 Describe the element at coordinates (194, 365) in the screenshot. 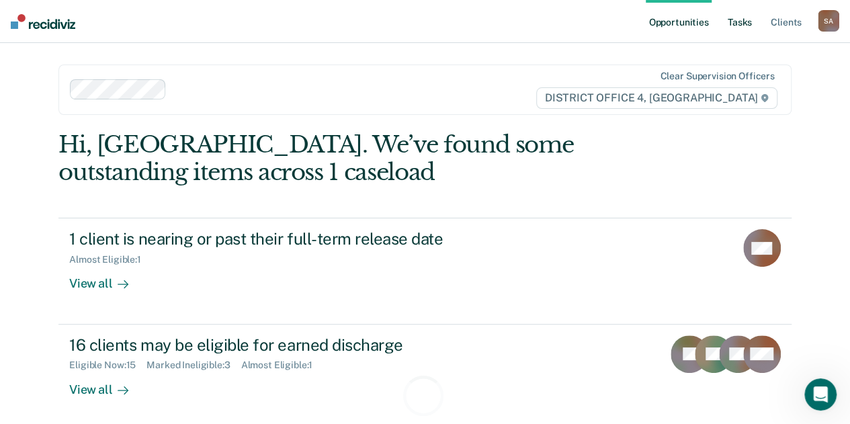

I see `div: Marked Ineligible : 3` at that location.